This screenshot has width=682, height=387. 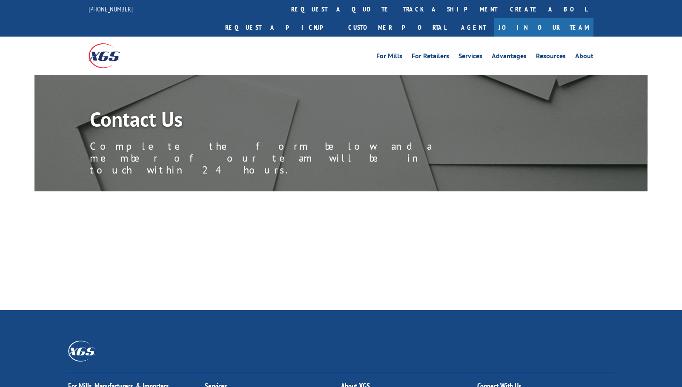 I want to click on a: For Retailers, so click(x=430, y=57).